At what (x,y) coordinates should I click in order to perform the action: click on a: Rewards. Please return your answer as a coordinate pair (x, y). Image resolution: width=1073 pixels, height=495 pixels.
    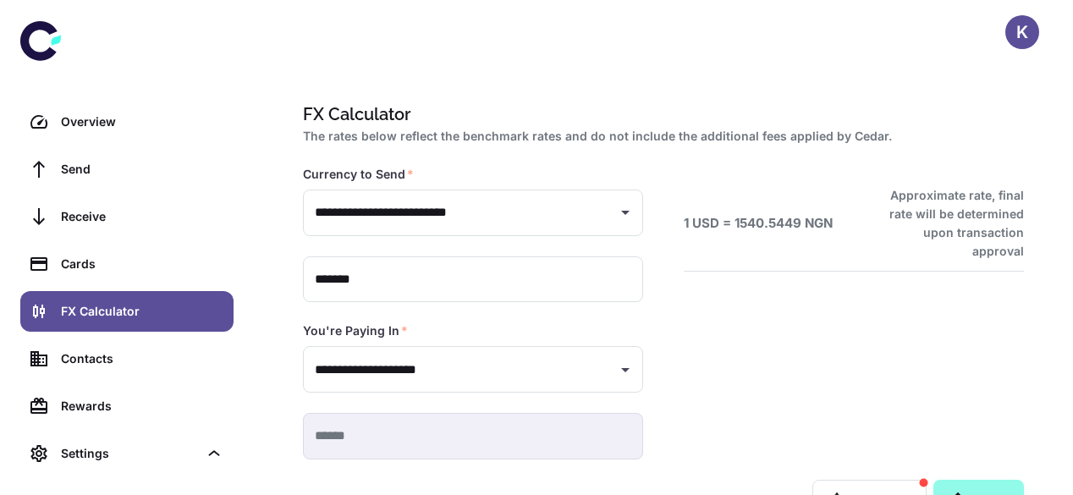
    Looking at the image, I should click on (127, 406).